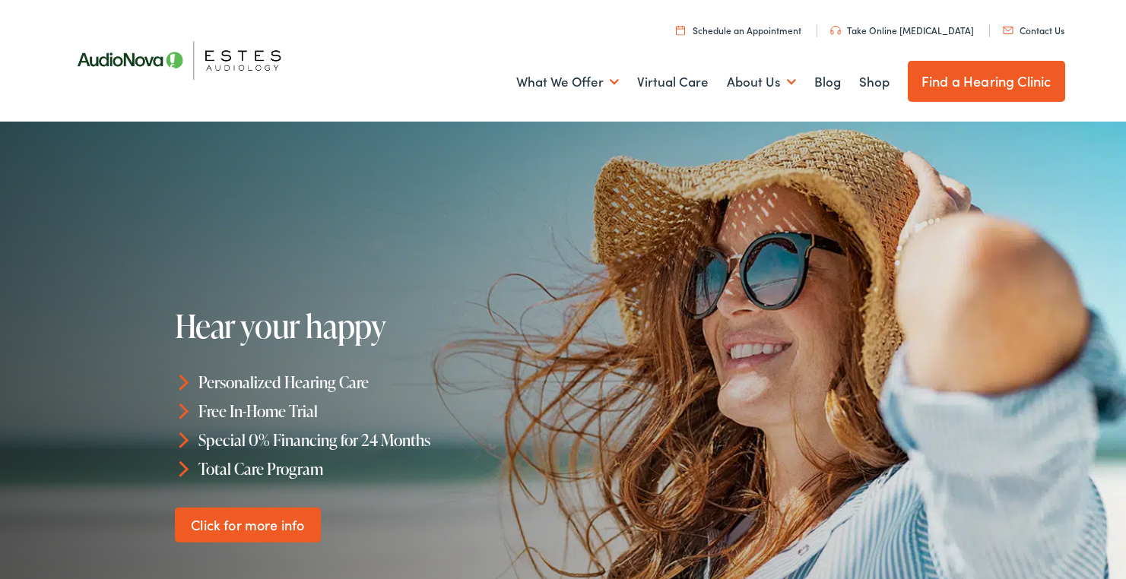 The image size is (1126, 579). Describe the element at coordinates (738, 30) in the screenshot. I see `a: Schedule an Appointment` at that location.